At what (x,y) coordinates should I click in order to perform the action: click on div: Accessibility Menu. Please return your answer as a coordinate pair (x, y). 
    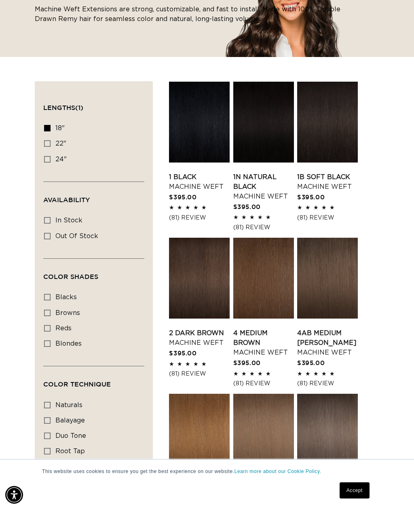
    Looking at the image, I should click on (14, 495).